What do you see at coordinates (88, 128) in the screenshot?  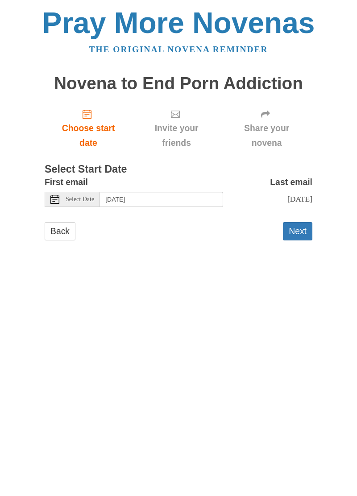 I see `a: Choose start date` at bounding box center [88, 128].